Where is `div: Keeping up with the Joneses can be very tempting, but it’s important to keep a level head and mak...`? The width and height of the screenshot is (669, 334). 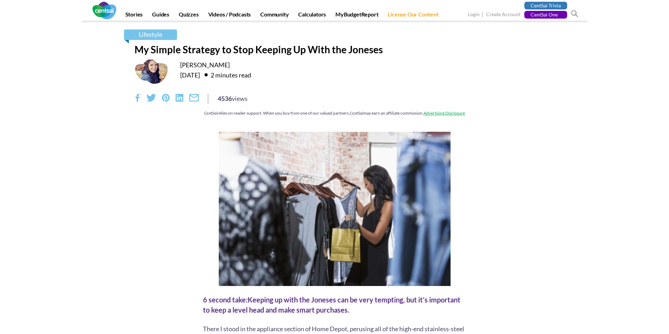 div: Keeping up with the Joneses can be very tempting, but it’s important to keep a level head and mak... is located at coordinates (334, 305).